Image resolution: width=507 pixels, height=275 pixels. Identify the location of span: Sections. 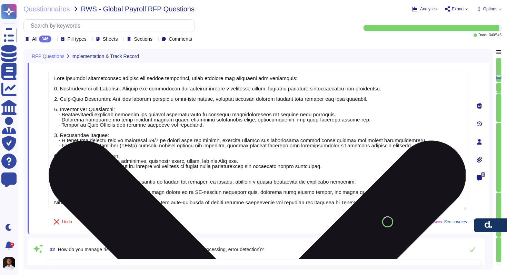
(143, 39).